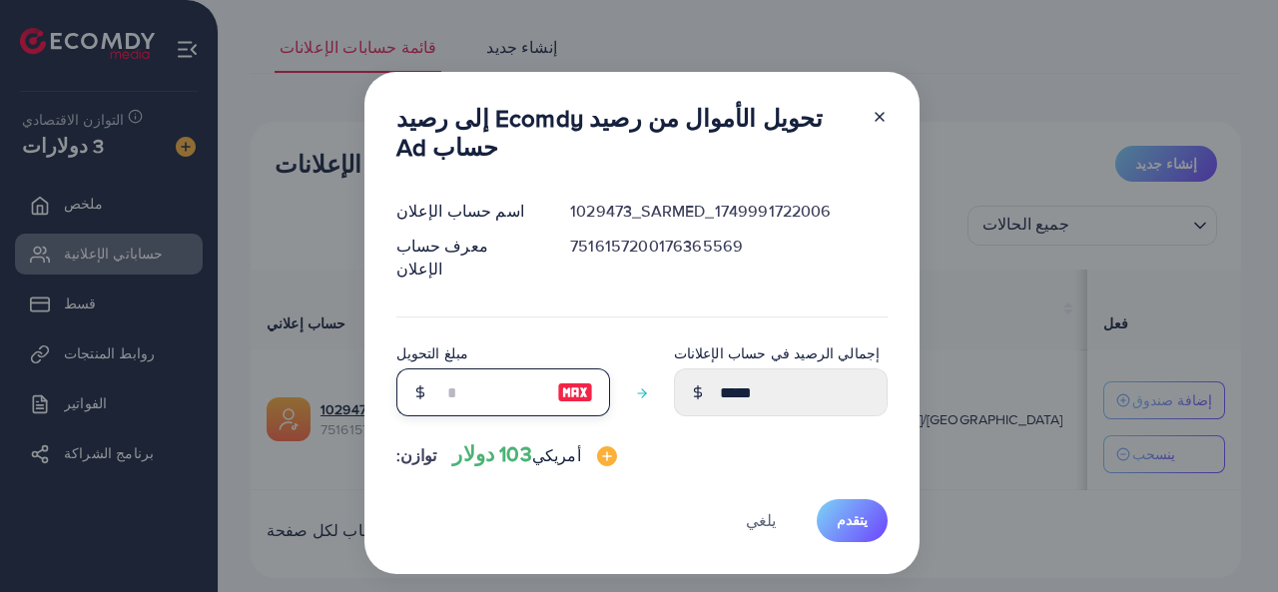 The image size is (1278, 592). I want to click on font: إجمالي الرصيد في حساب الإعلانات, so click(777, 353).